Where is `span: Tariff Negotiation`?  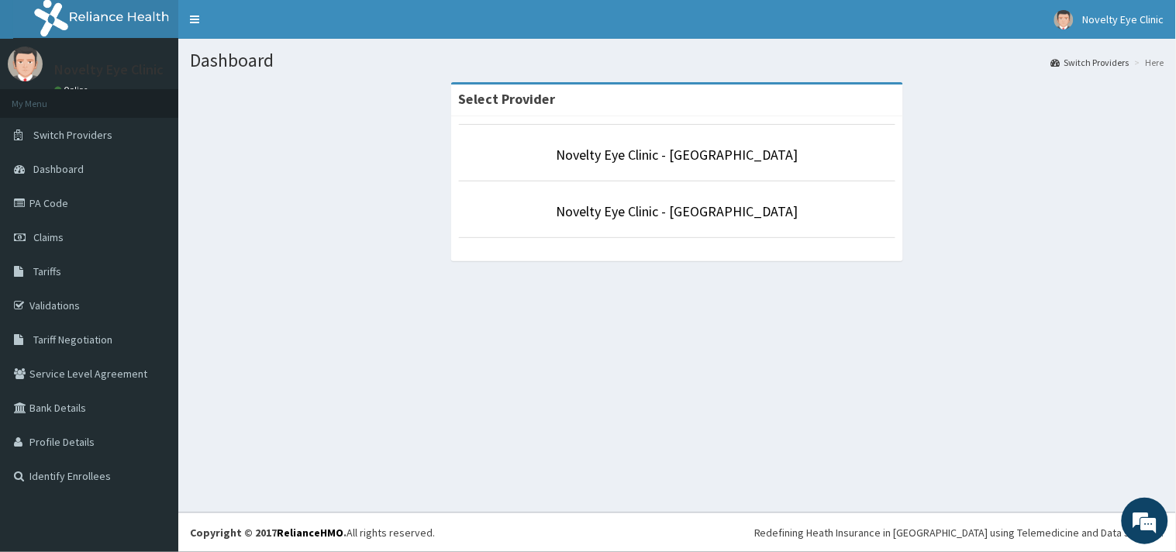
span: Tariff Negotiation is located at coordinates (73, 340).